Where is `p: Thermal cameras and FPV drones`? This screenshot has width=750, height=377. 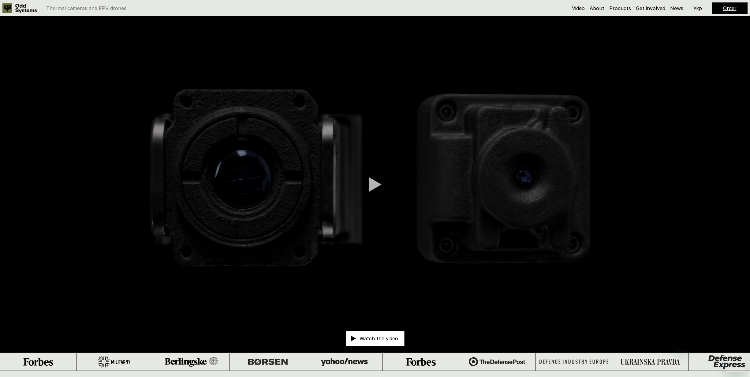 p: Thermal cameras and FPV drones is located at coordinates (86, 8).